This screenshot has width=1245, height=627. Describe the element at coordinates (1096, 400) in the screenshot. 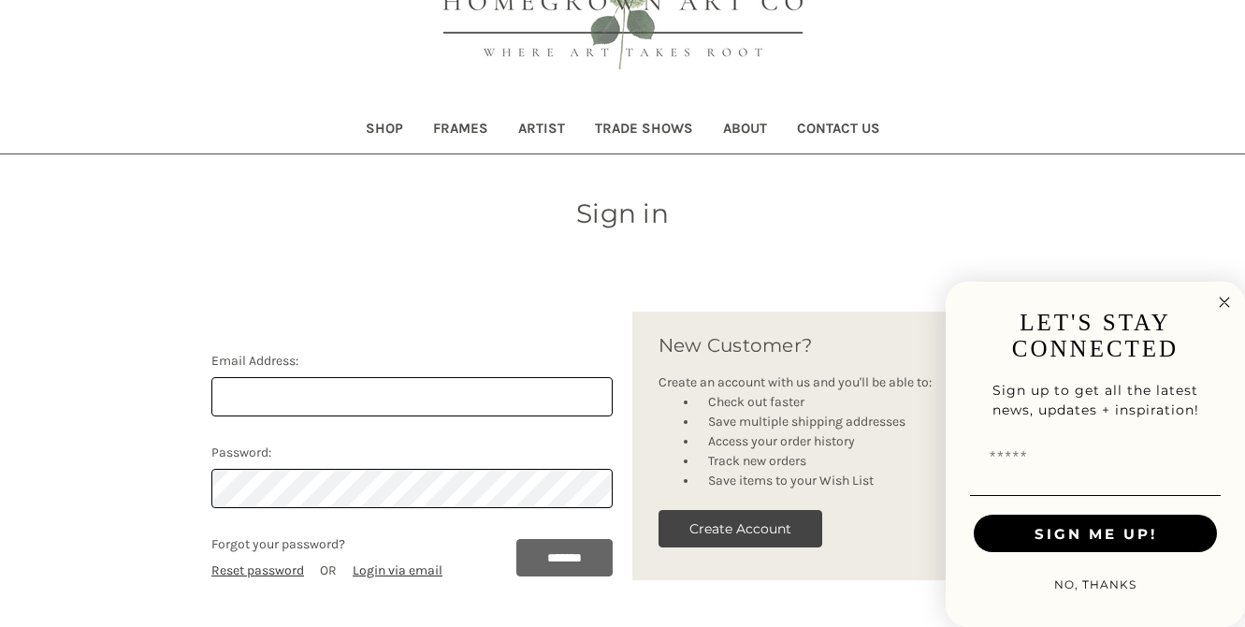

I see `span: Sign up to get all the latest news, updates + inspiration!` at that location.